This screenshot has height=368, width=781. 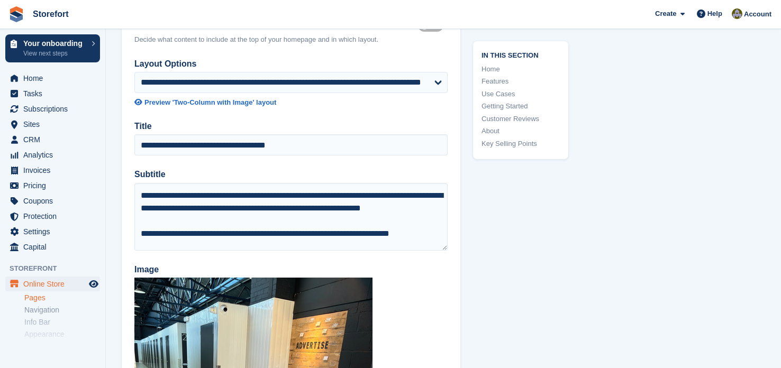 What do you see at coordinates (715, 14) in the screenshot?
I see `span: Help` at bounding box center [715, 14].